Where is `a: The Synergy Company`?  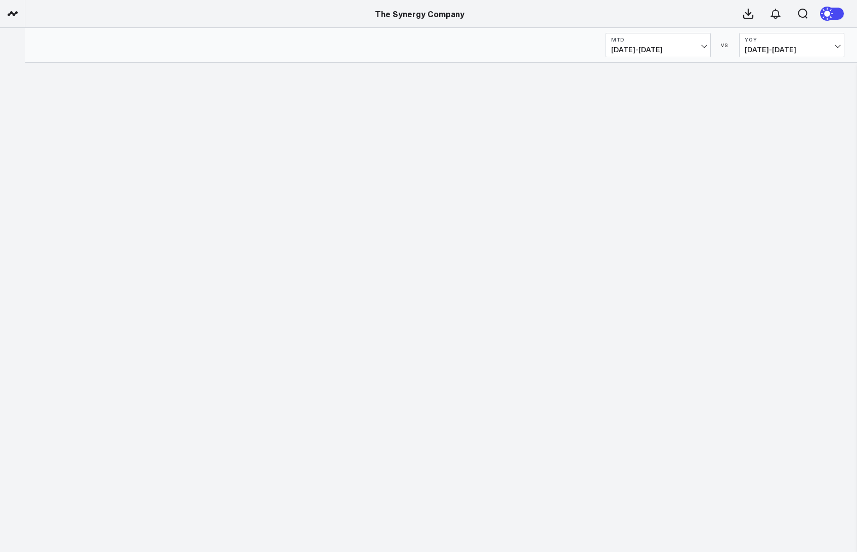 a: The Synergy Company is located at coordinates (420, 14).